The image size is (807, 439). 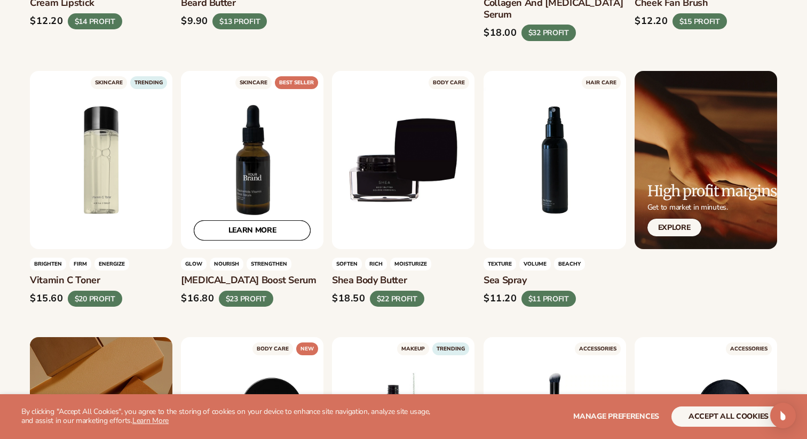 I want to click on div: $9.90, so click(x=194, y=22).